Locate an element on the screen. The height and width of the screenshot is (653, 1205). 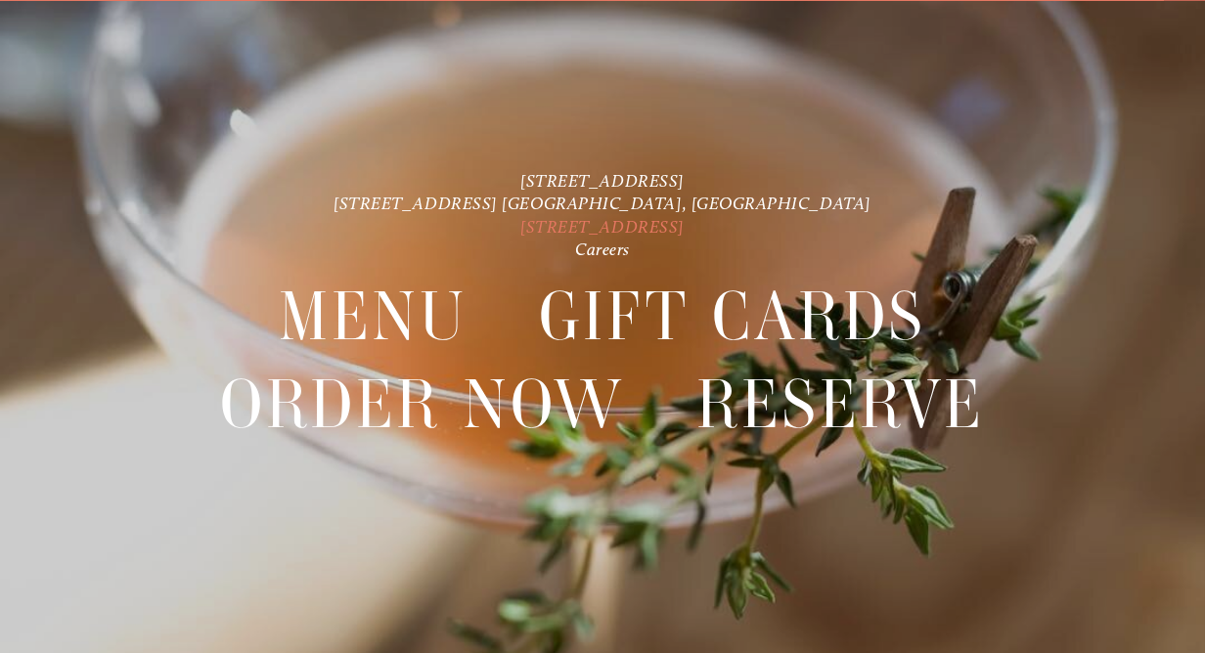
span: Menu is located at coordinates (373, 317).